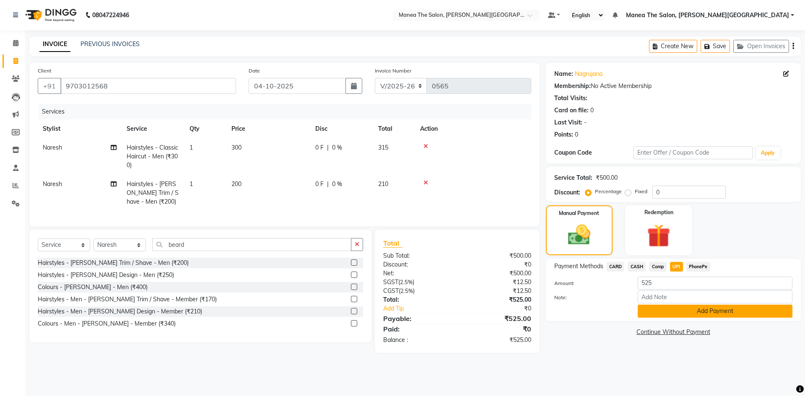  Describe the element at coordinates (636, 267) in the screenshot. I see `span: CASH` at that location.